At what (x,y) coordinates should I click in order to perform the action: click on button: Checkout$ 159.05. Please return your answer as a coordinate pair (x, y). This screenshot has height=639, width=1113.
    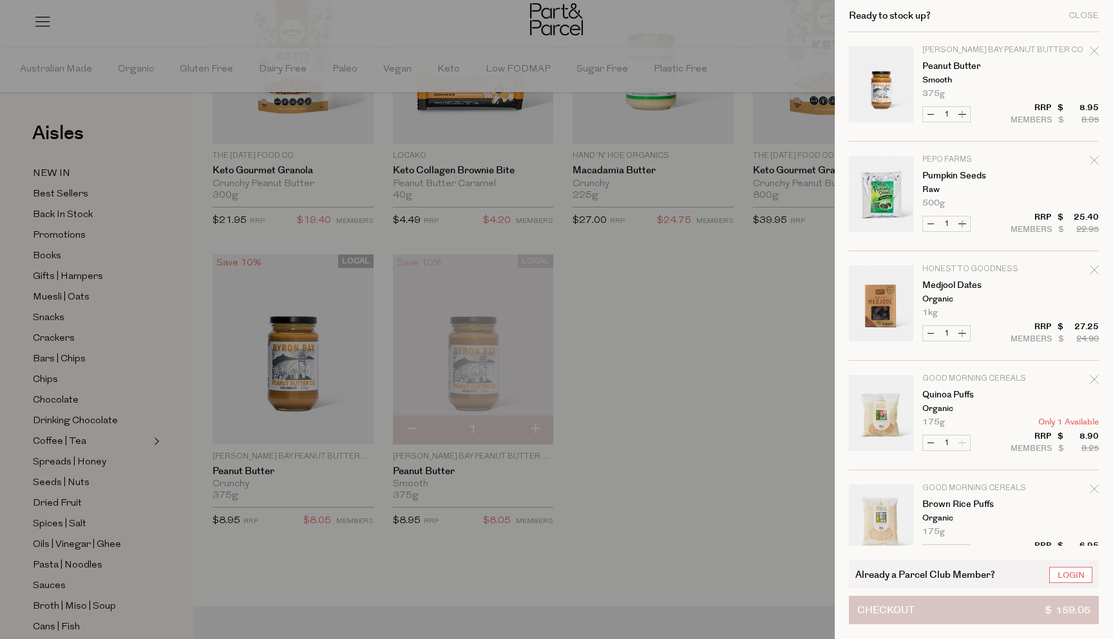
    Looking at the image, I should click on (974, 610).